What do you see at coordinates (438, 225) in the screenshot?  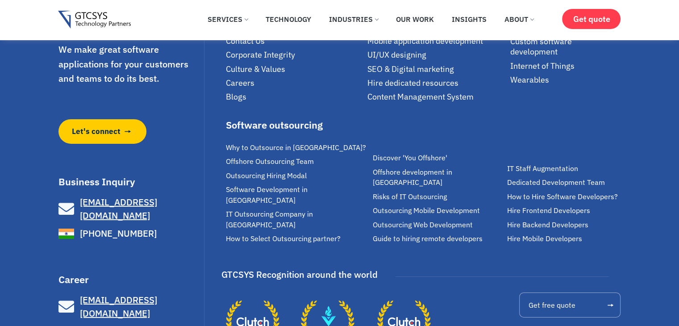 I see `a: Outsourcing Web Development` at bounding box center [438, 225].